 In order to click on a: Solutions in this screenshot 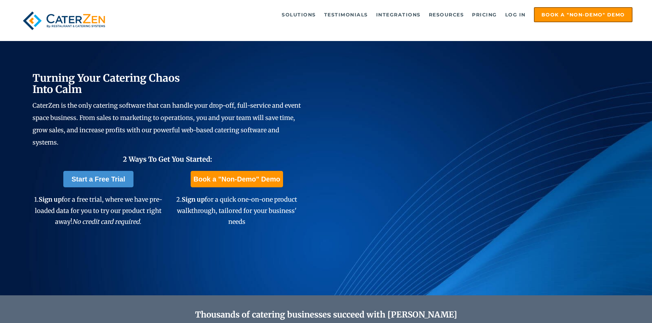, I will do `click(299, 15)`.